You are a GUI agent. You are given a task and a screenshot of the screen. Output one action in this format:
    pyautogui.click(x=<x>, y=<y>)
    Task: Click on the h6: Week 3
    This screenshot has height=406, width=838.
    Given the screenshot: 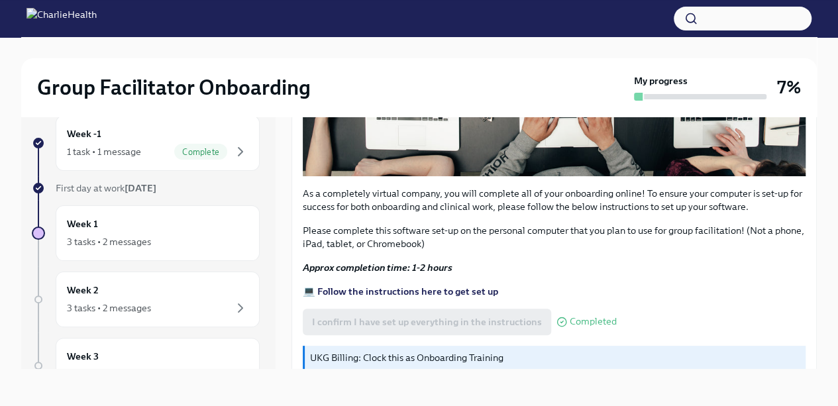 What is the action you would take?
    pyautogui.click(x=83, y=356)
    